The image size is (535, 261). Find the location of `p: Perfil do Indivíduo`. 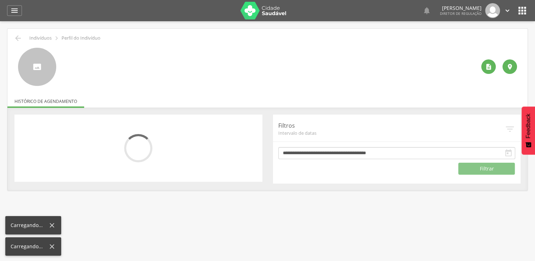

p: Perfil do Indivíduo is located at coordinates (81, 38).